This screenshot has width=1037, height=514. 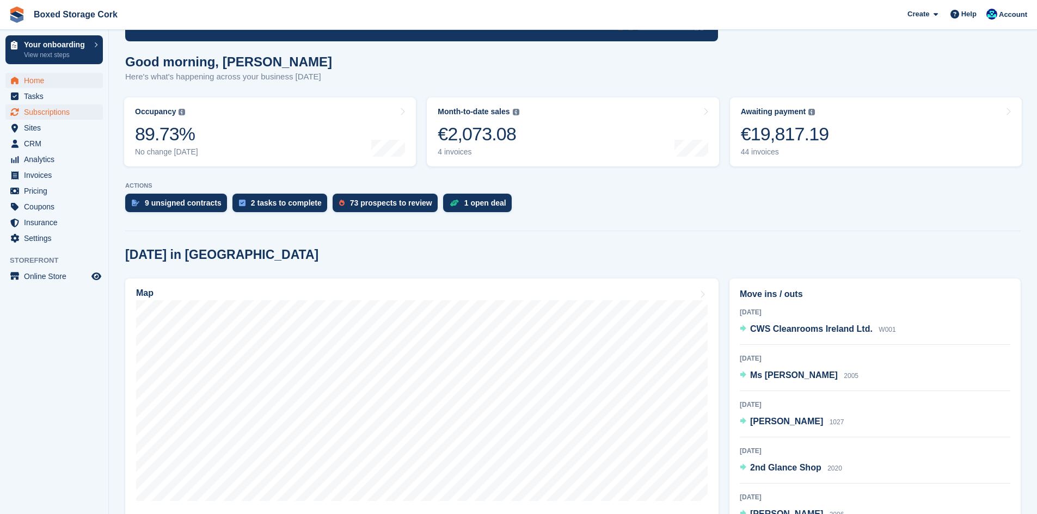 What do you see at coordinates (57, 175) in the screenshot?
I see `span: Invoices` at bounding box center [57, 175].